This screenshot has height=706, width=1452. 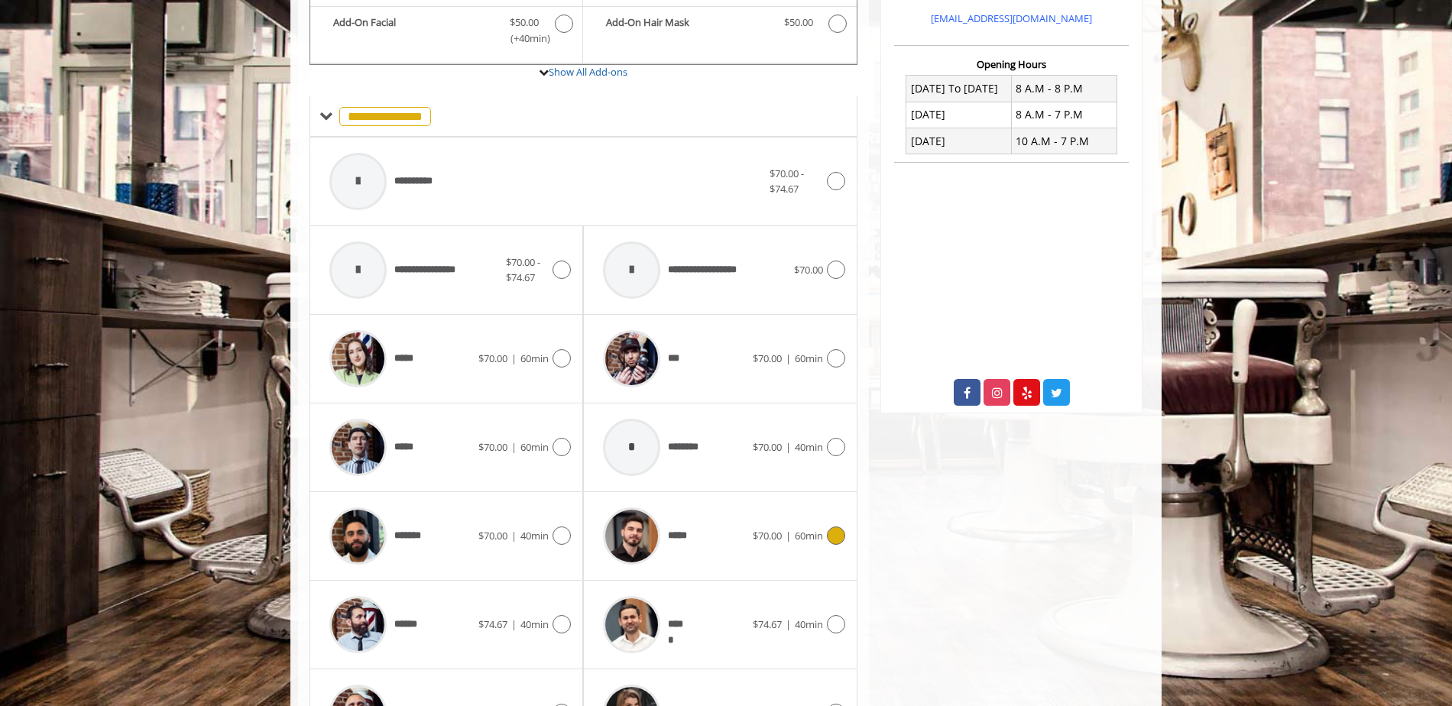 I want to click on td: 10 A.M - 7 P.M, so click(x=1064, y=141).